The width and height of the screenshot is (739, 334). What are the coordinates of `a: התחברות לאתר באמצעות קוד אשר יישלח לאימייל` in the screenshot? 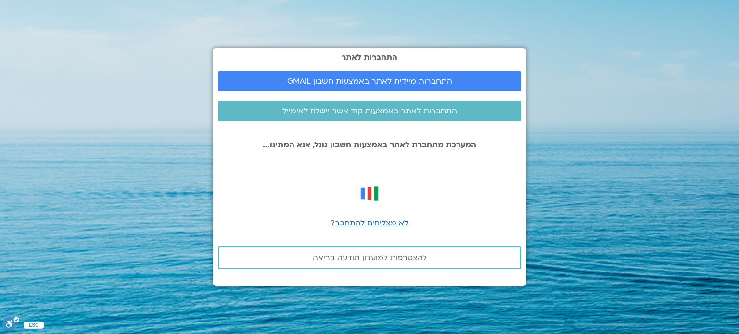 It's located at (369, 111).